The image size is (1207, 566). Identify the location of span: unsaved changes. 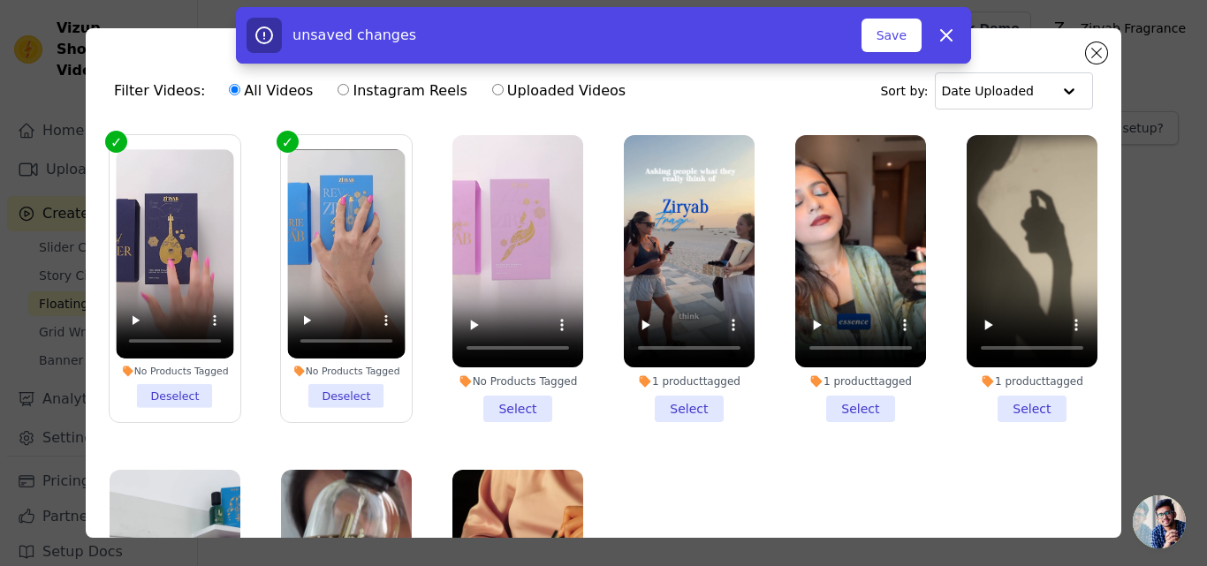
(354, 34).